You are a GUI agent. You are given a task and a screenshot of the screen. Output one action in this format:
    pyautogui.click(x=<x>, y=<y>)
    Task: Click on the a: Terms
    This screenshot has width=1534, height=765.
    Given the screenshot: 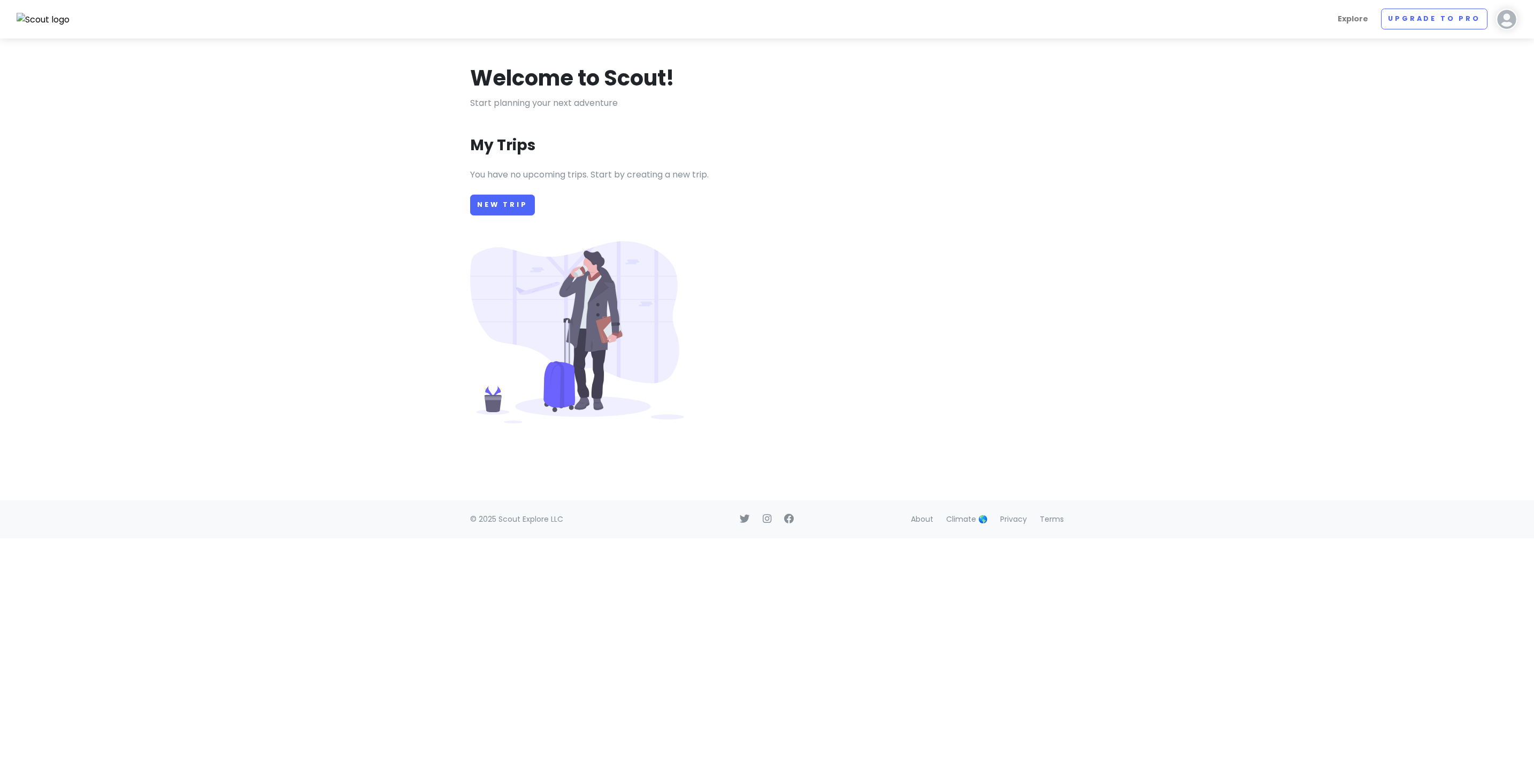 What is the action you would take?
    pyautogui.click(x=1051, y=519)
    